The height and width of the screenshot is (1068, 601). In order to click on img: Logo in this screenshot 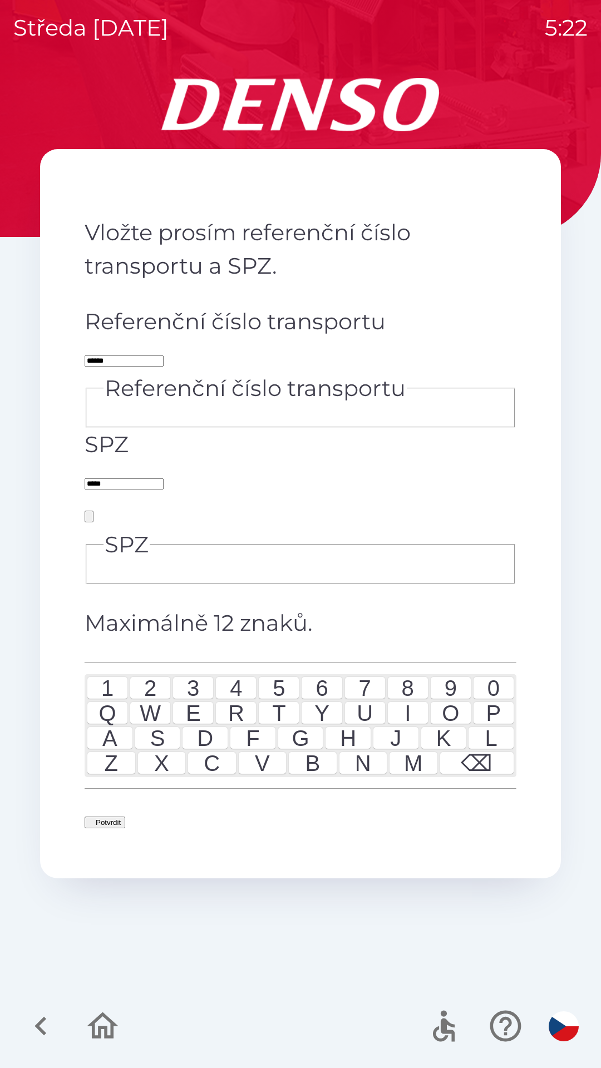, I will do `click(300, 105)`.